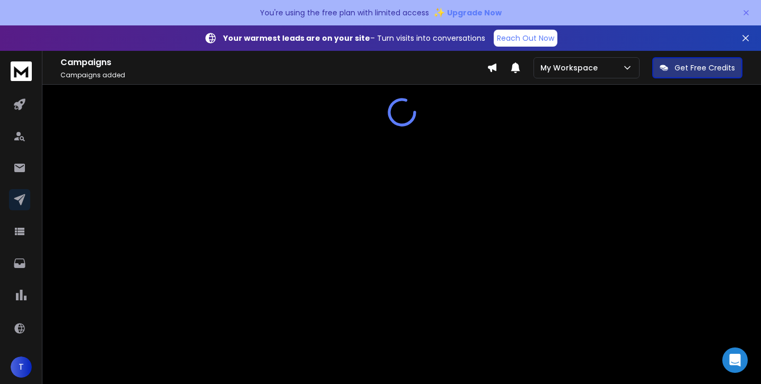 This screenshot has height=384, width=761. What do you see at coordinates (697, 68) in the screenshot?
I see `button: Get Free Credits` at bounding box center [697, 68].